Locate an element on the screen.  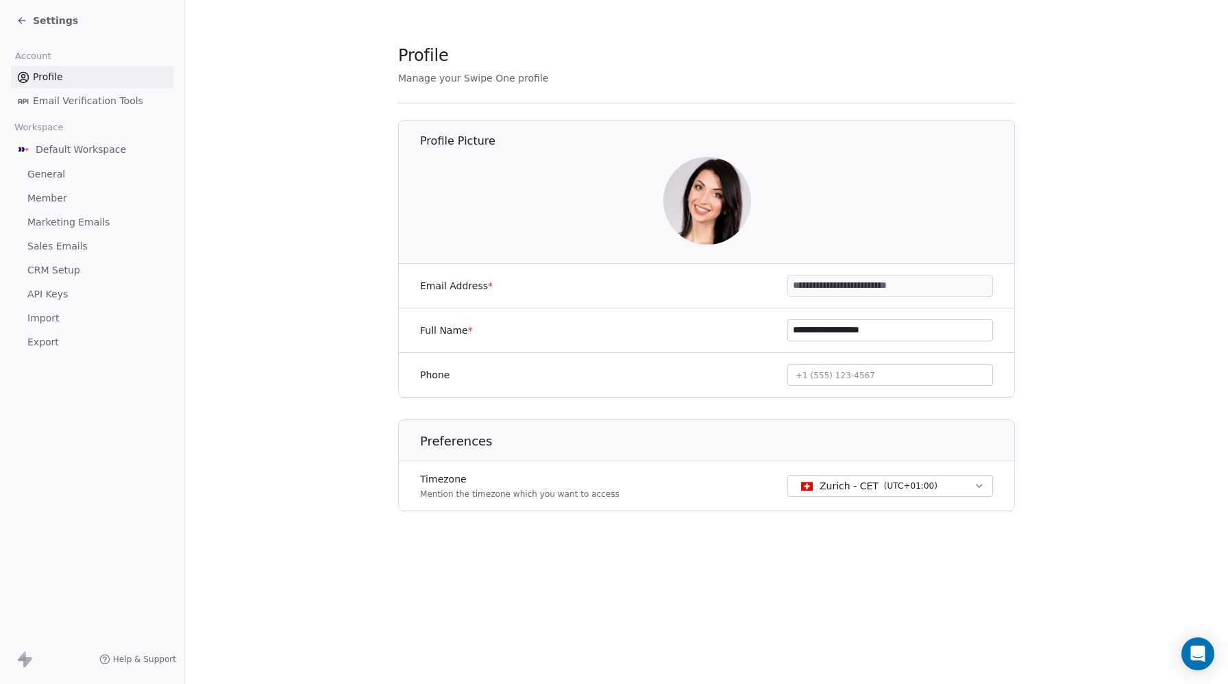
label: Phone is located at coordinates (434, 375).